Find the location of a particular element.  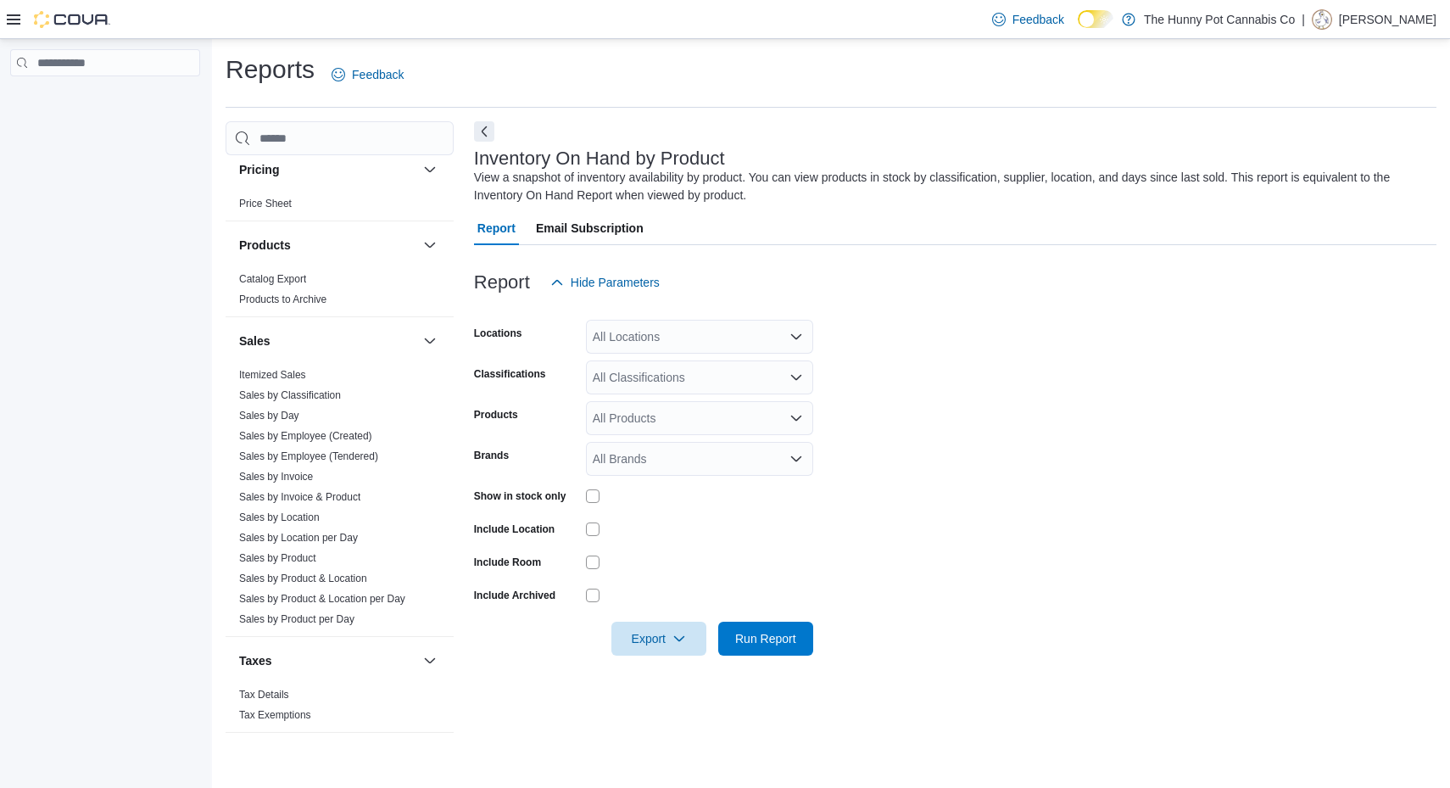

span: Hide Parameters is located at coordinates (615, 282).